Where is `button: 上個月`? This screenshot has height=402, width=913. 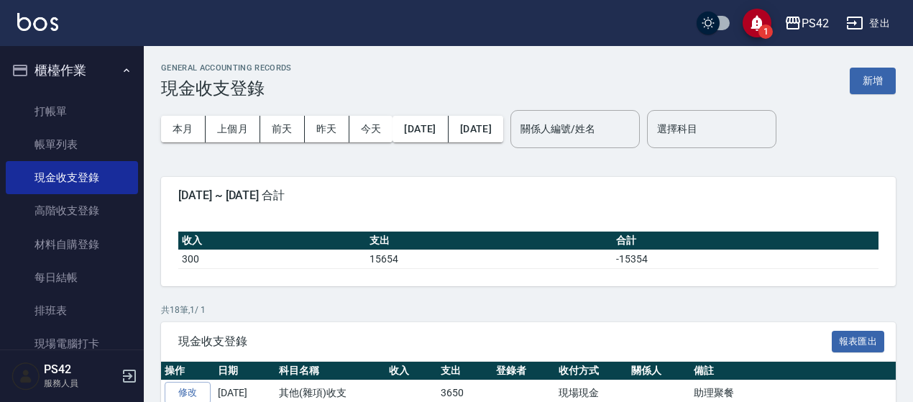 button: 上個月 is located at coordinates (233, 129).